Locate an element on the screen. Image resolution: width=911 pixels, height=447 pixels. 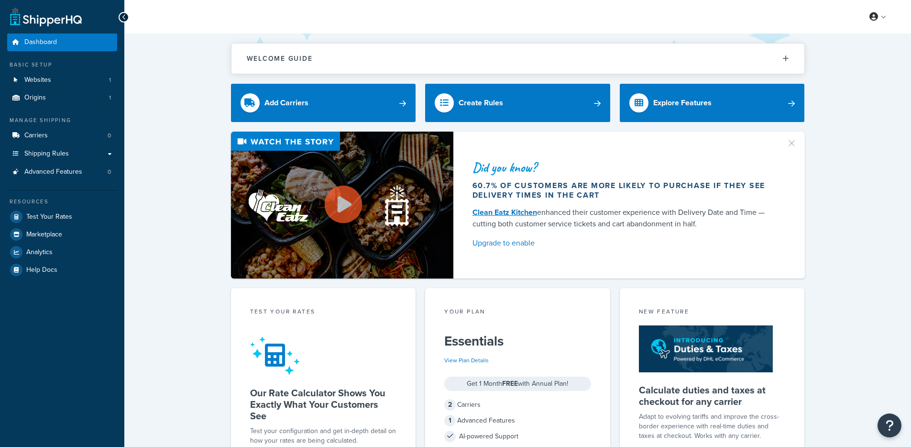
div: Manage Shipping is located at coordinates (62, 120).